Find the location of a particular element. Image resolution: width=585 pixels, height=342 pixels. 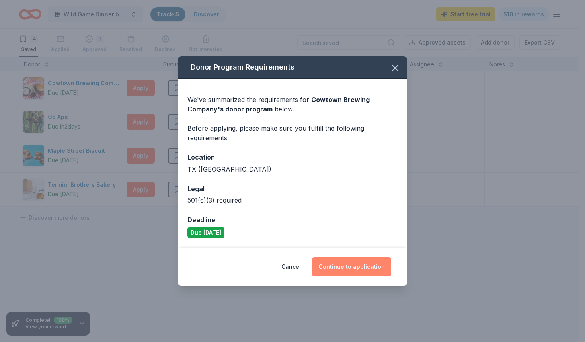

div: Donor Program Requirements is located at coordinates (292, 67).